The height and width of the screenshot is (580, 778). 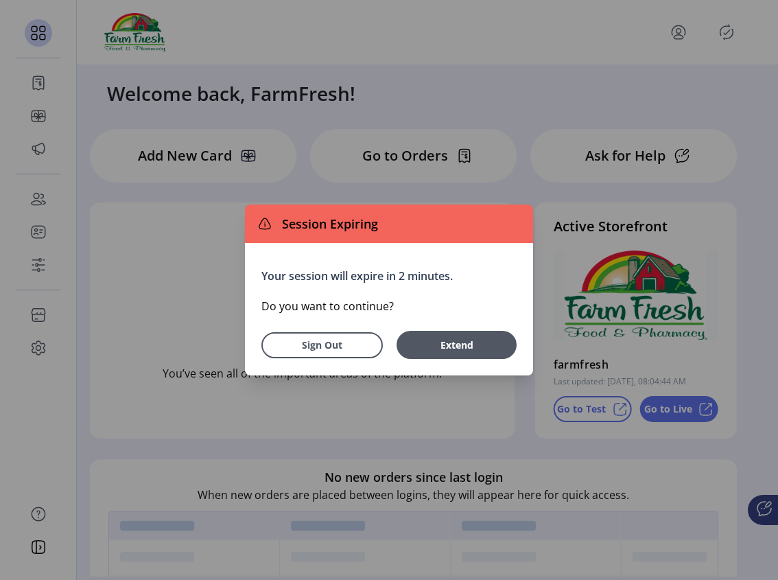 I want to click on p: Do you want to continue?, so click(x=389, y=306).